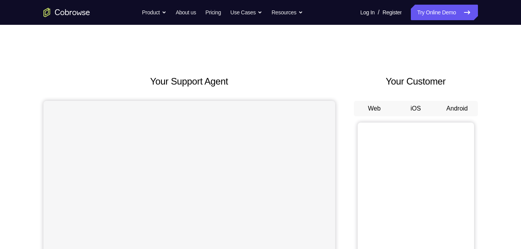 Image resolution: width=521 pixels, height=249 pixels. Describe the element at coordinates (154, 12) in the screenshot. I see `button: Product` at that location.